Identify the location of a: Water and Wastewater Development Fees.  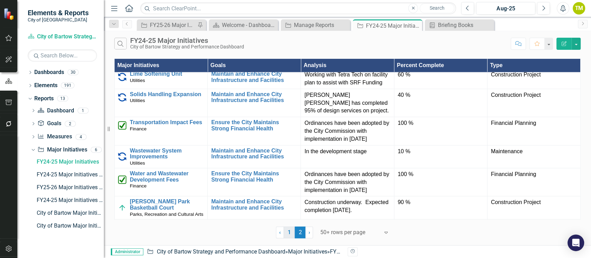
(167, 177).